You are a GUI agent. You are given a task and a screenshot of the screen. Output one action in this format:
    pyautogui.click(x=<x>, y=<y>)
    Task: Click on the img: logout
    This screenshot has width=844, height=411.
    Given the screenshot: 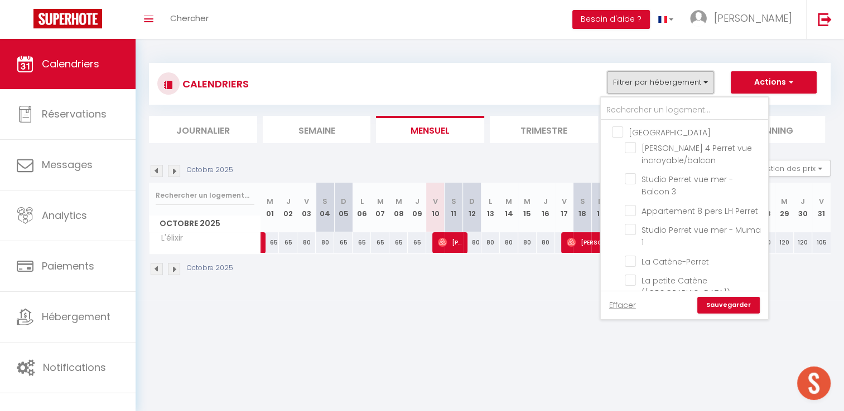 What is the action you would take?
    pyautogui.click(x=824, y=19)
    